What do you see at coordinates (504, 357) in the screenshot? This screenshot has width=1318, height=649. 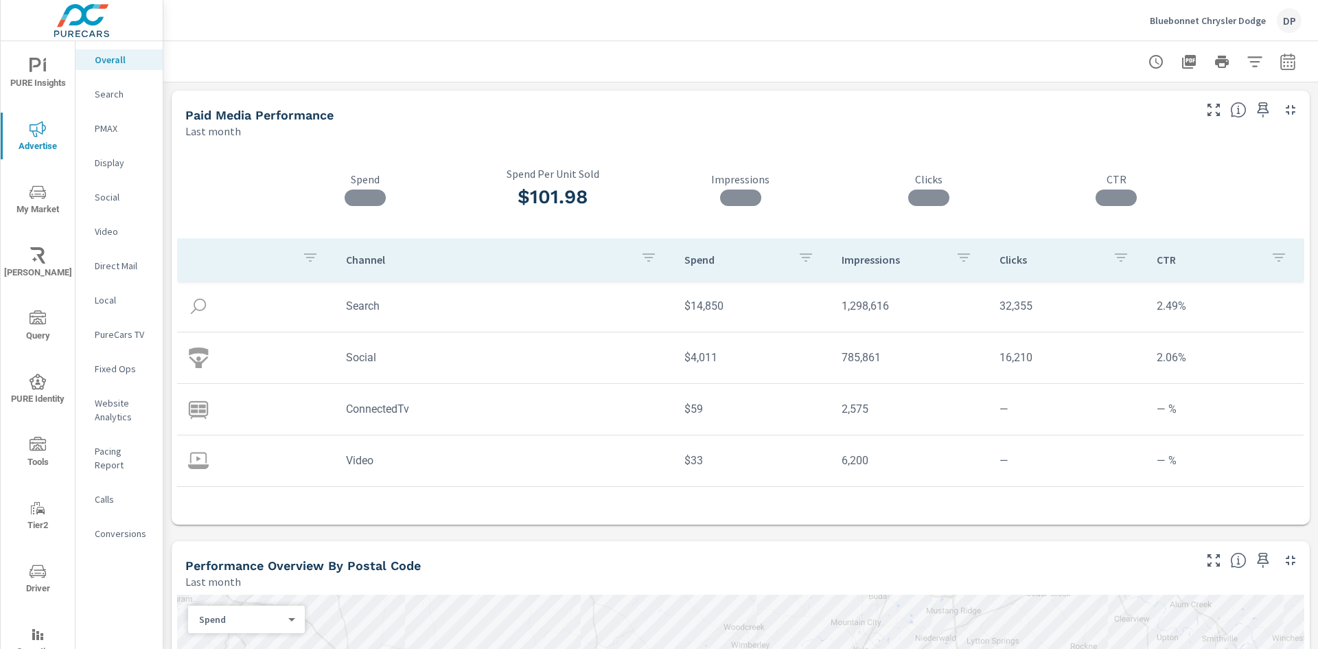 I see `td: Social` at bounding box center [504, 357].